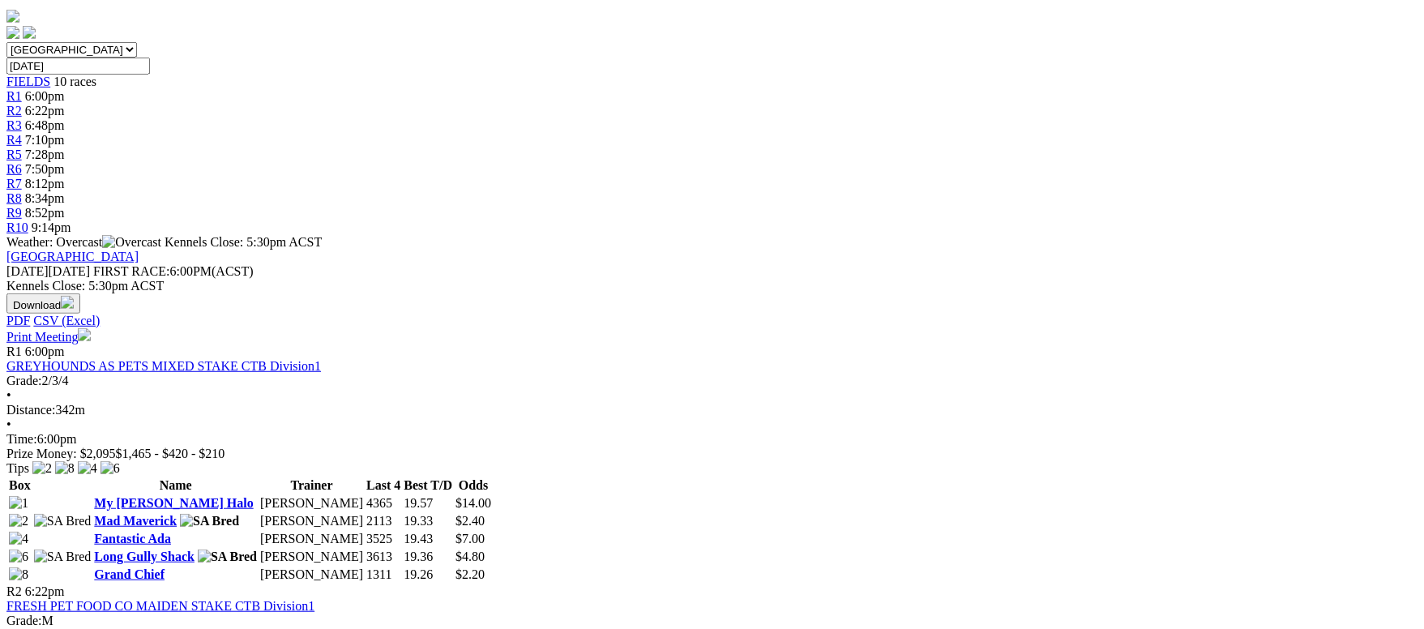  What do you see at coordinates (14, 125) in the screenshot?
I see `span: R3` at bounding box center [14, 125].